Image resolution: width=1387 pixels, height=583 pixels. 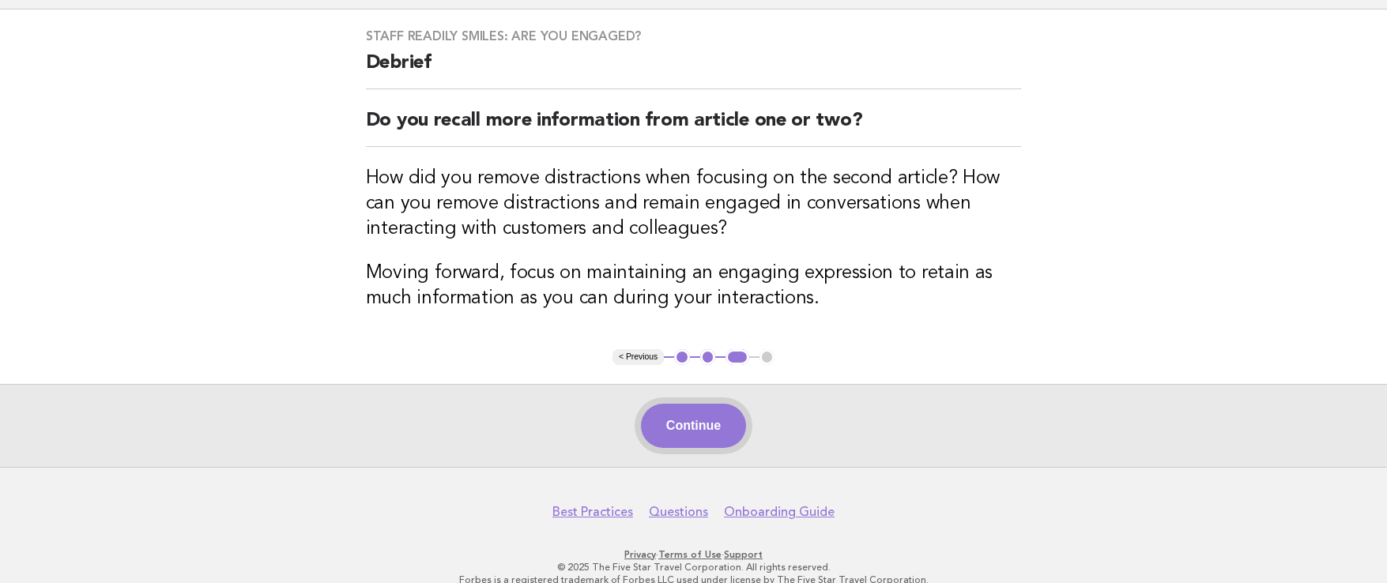 What do you see at coordinates (693, 426) in the screenshot?
I see `button: Continue` at bounding box center [693, 426].